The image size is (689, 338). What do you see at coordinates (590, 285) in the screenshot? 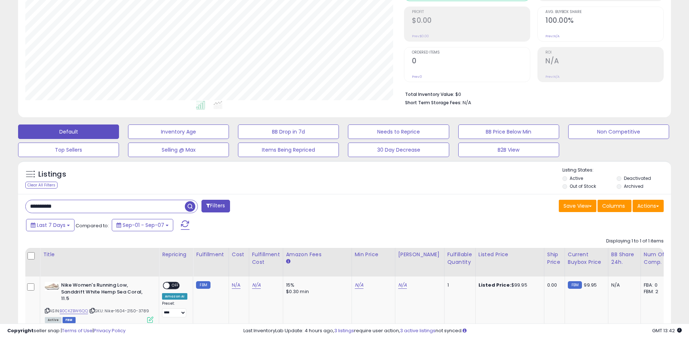
I see `span: 99.95` at bounding box center [590, 285].